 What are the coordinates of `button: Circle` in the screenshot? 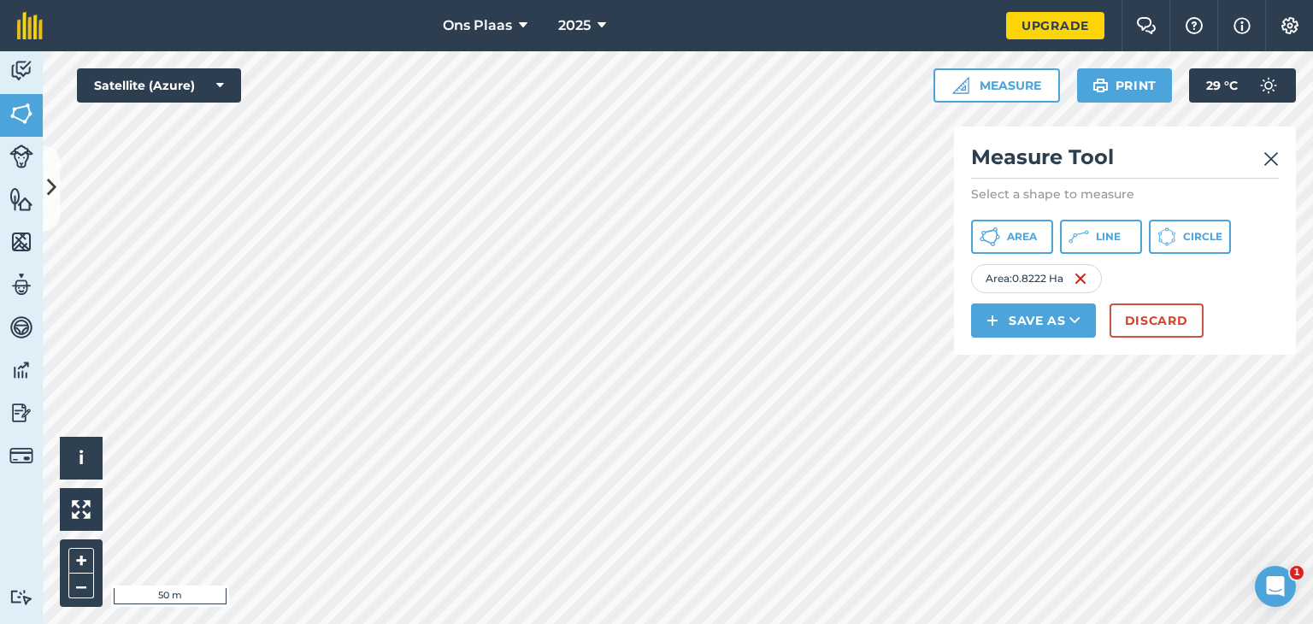 It's located at (1190, 237).